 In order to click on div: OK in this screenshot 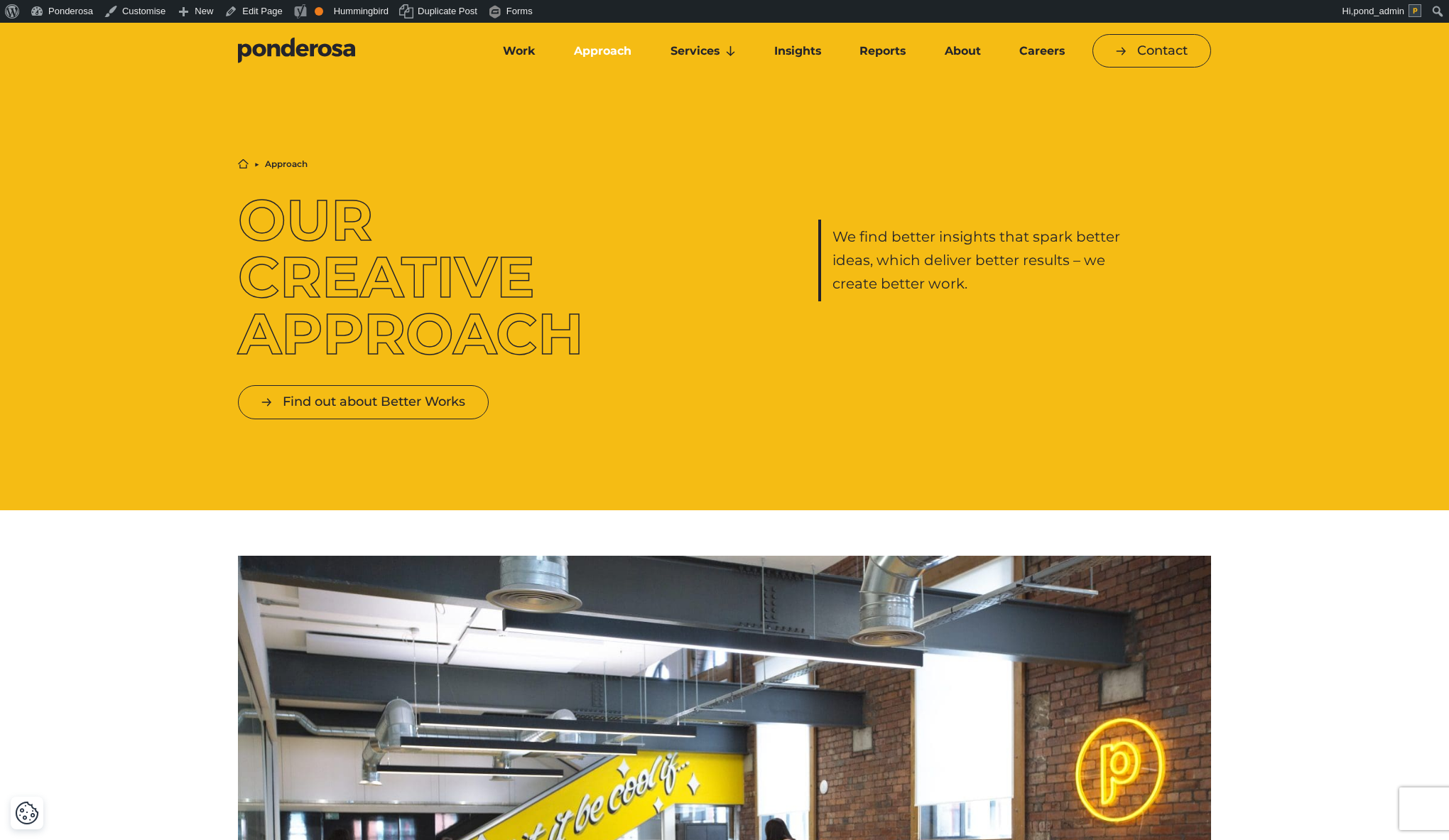, I will do `click(319, 11)`.